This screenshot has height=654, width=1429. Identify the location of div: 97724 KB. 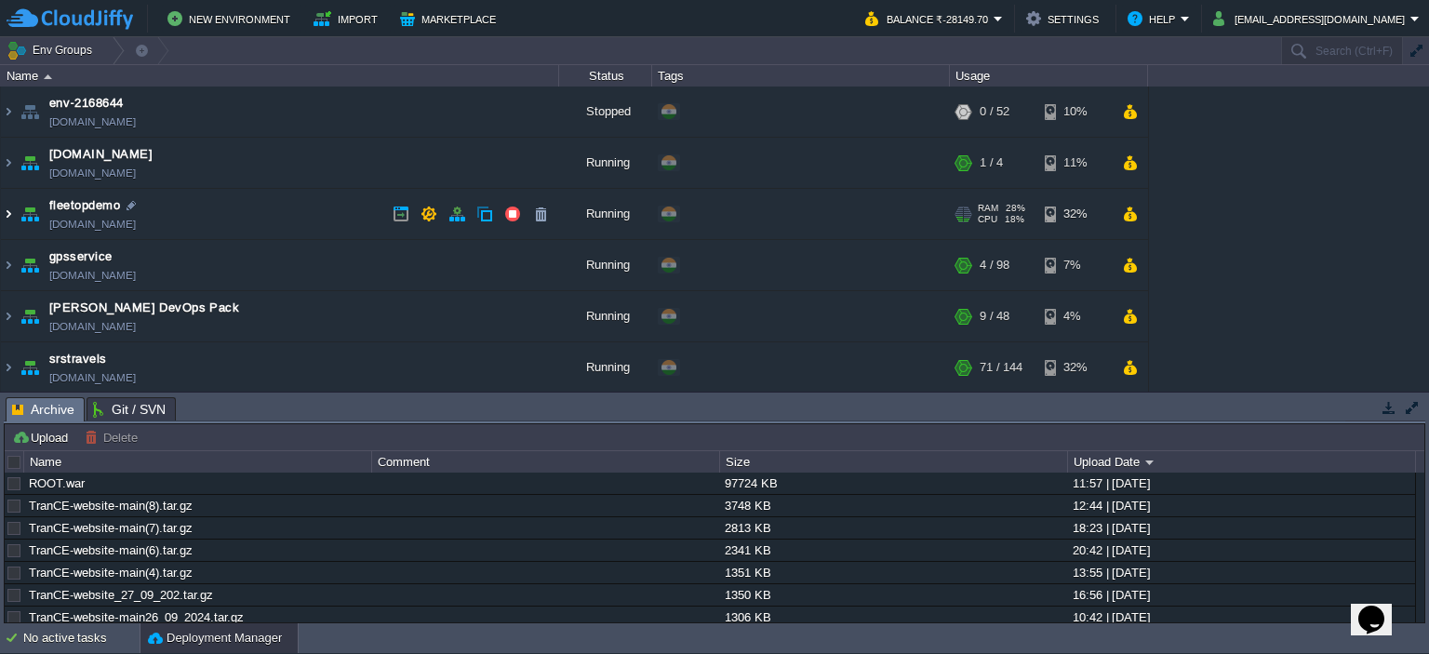
(893, 483).